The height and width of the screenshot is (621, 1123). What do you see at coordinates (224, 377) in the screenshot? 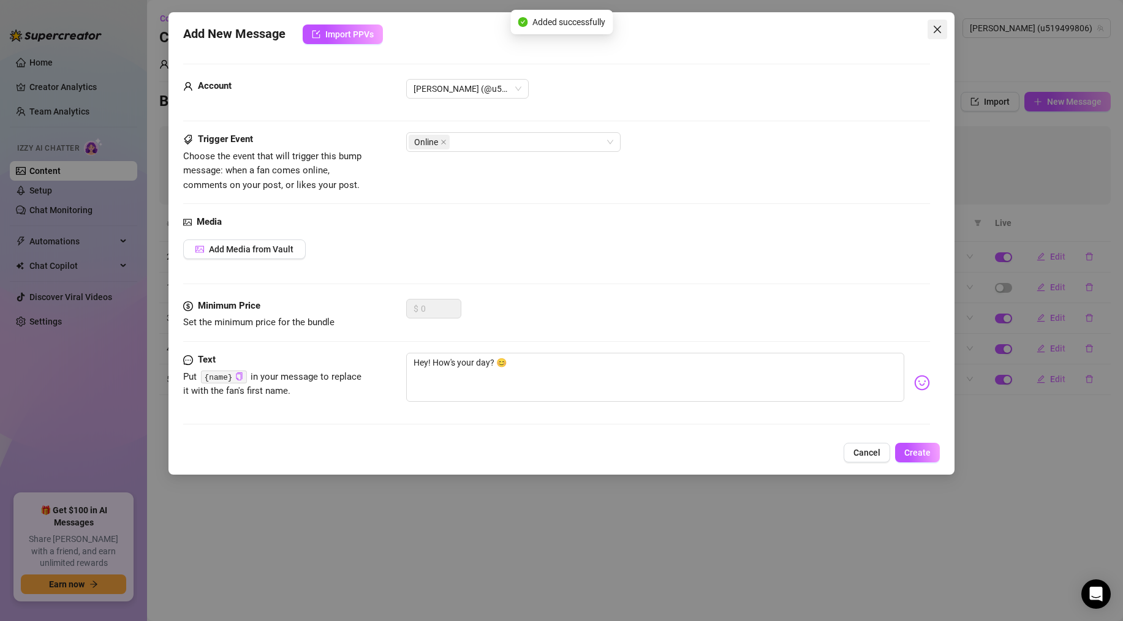
I see `code: {name}` at bounding box center [224, 377].